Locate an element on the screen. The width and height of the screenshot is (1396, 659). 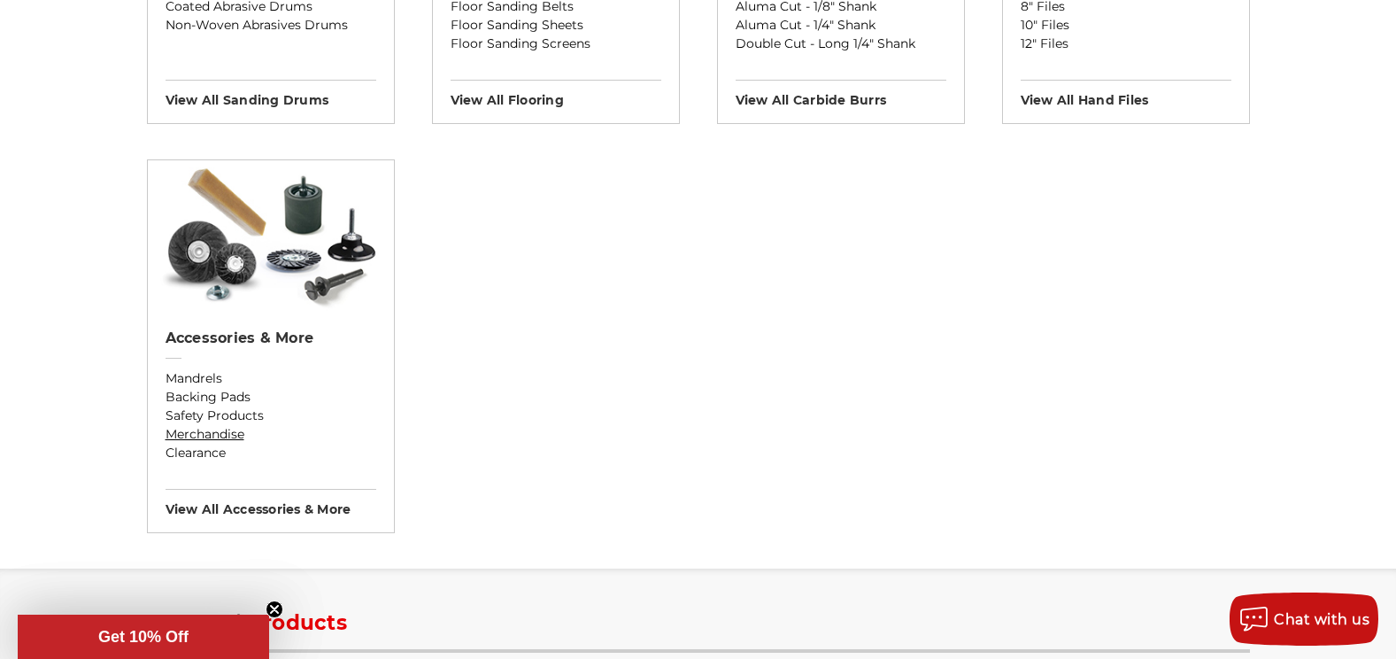
h3: View All carbide burrs is located at coordinates (841, 94).